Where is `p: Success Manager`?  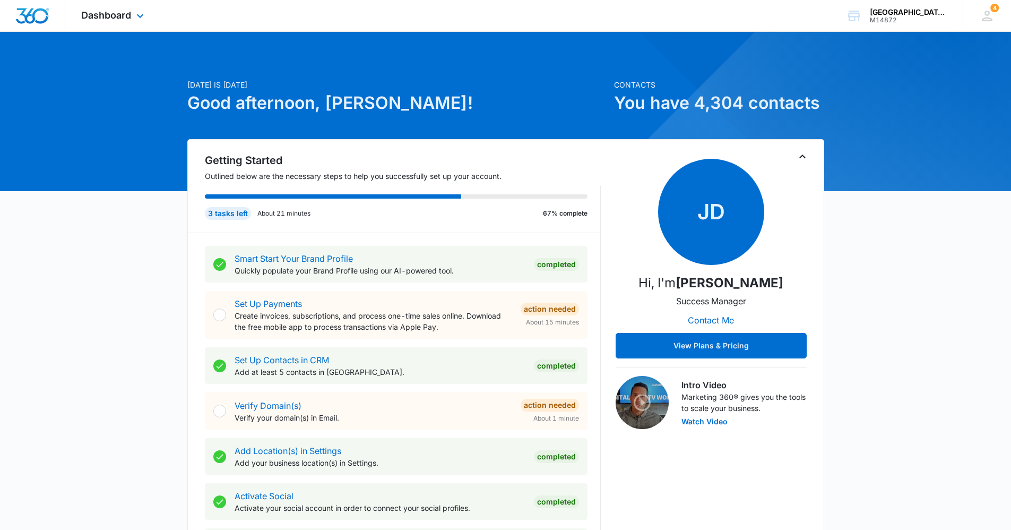 p: Success Manager is located at coordinates (711, 301).